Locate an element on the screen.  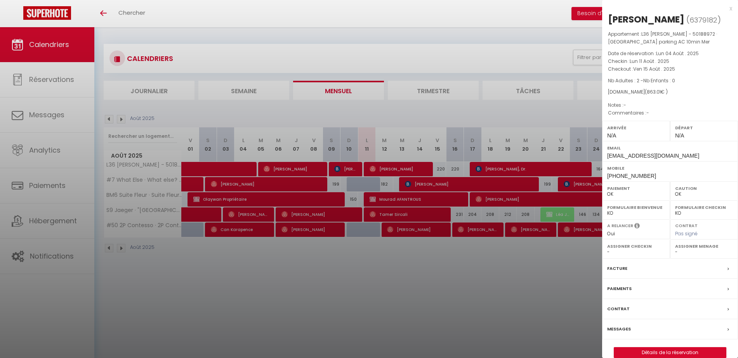
label: Assigner Checkin is located at coordinates (636, 246).